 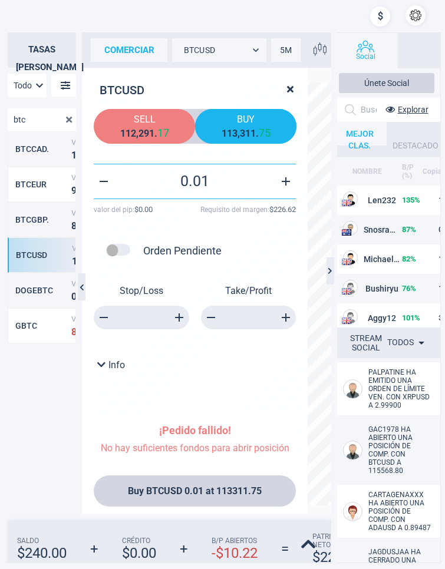 What do you see at coordinates (409, 288) in the screenshot?
I see `strong: 76 %` at bounding box center [409, 288].